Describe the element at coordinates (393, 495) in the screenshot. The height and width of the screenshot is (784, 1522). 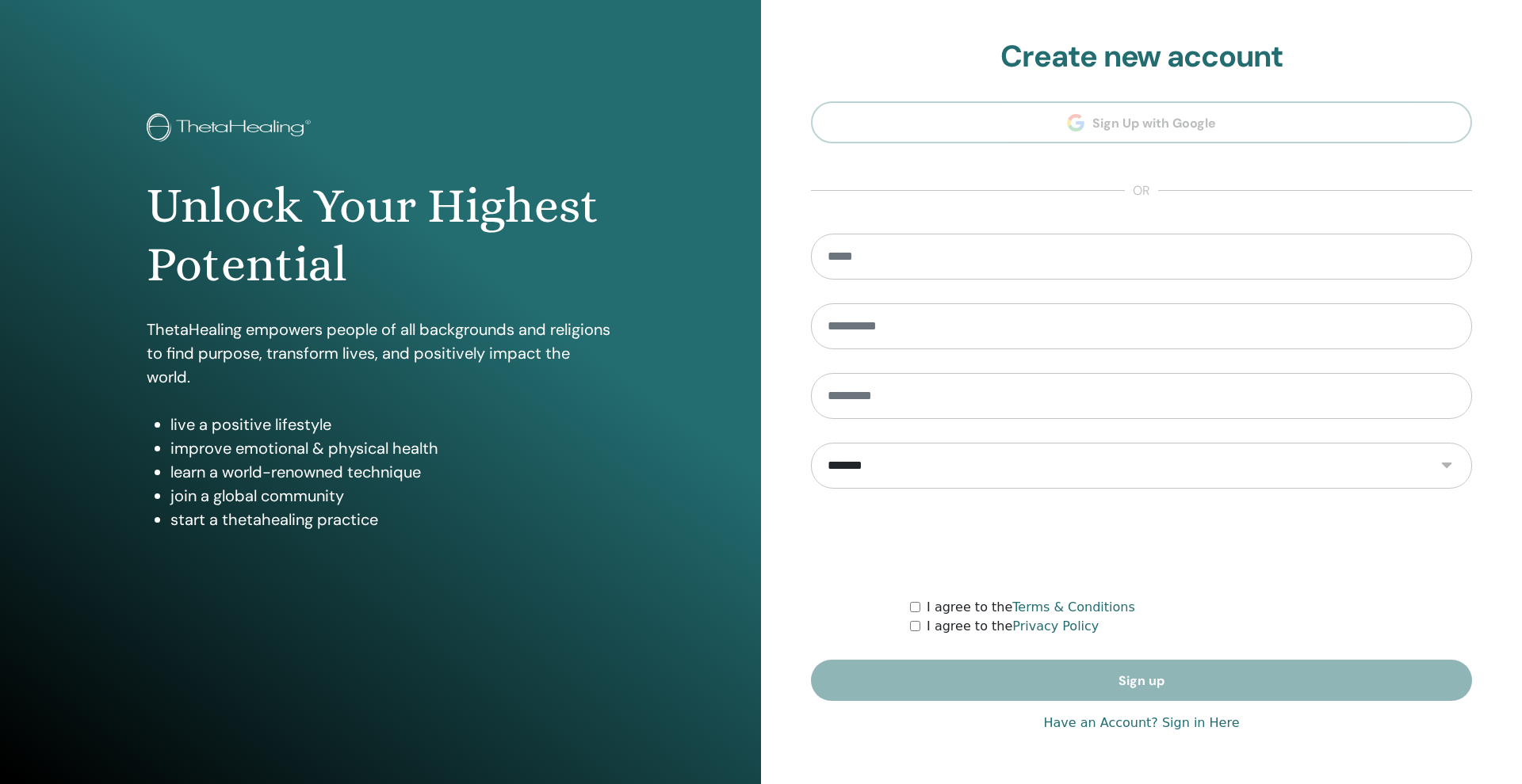
I see `li: join a global community` at that location.